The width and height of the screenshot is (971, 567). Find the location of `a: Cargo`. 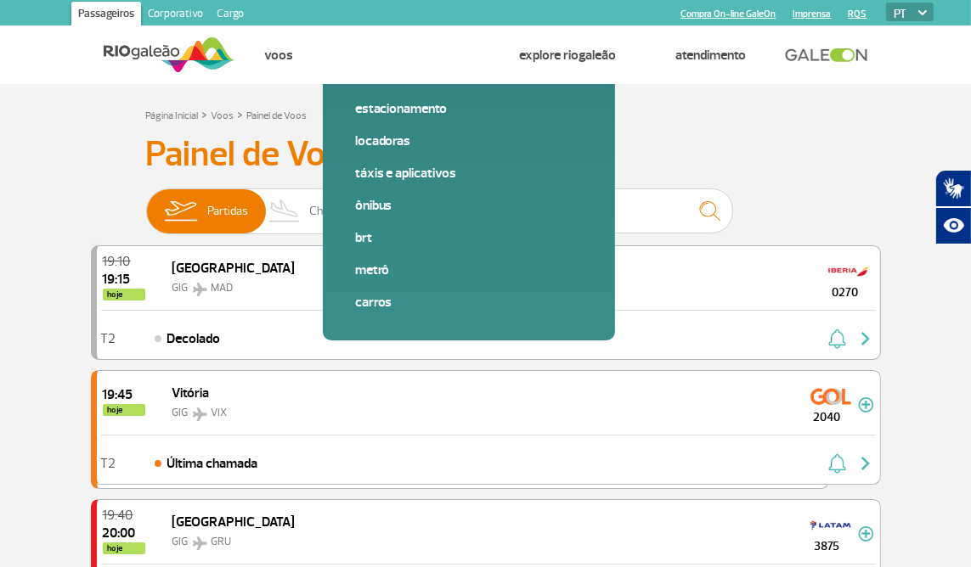

a: Cargo is located at coordinates (230, 15).